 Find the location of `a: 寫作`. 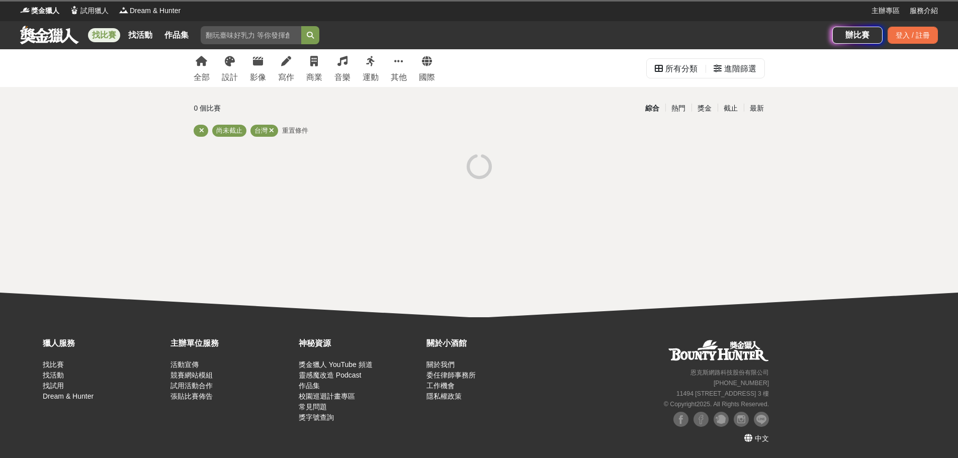

a: 寫作 is located at coordinates (286, 68).